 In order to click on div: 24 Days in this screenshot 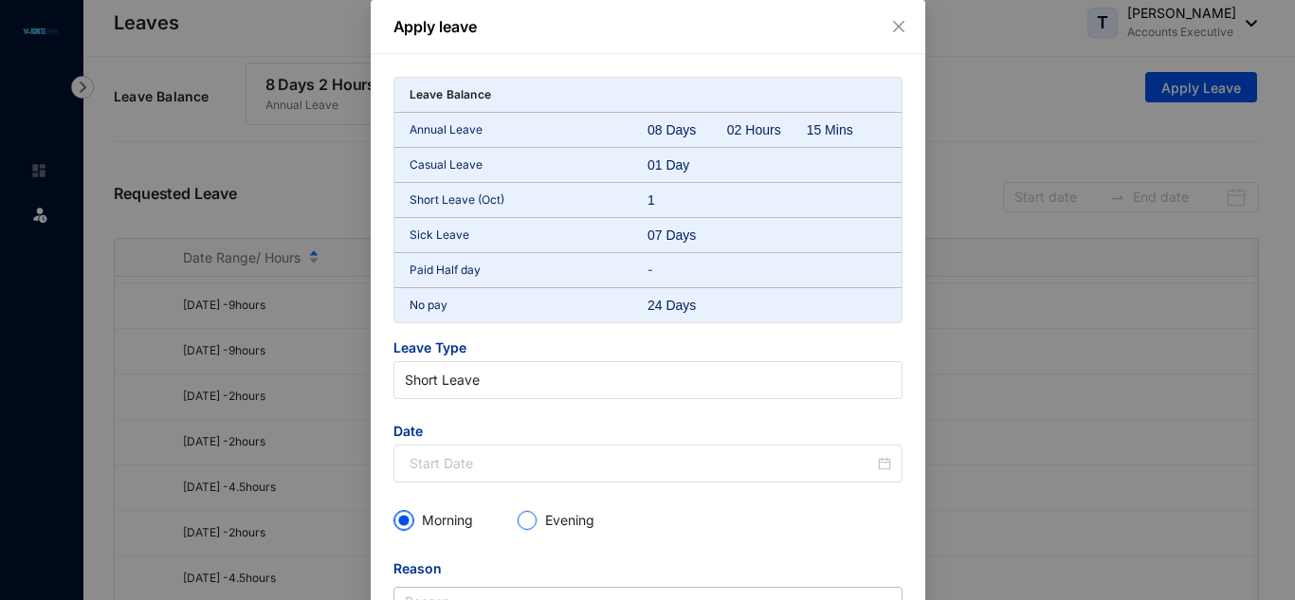, I will do `click(687, 305)`.